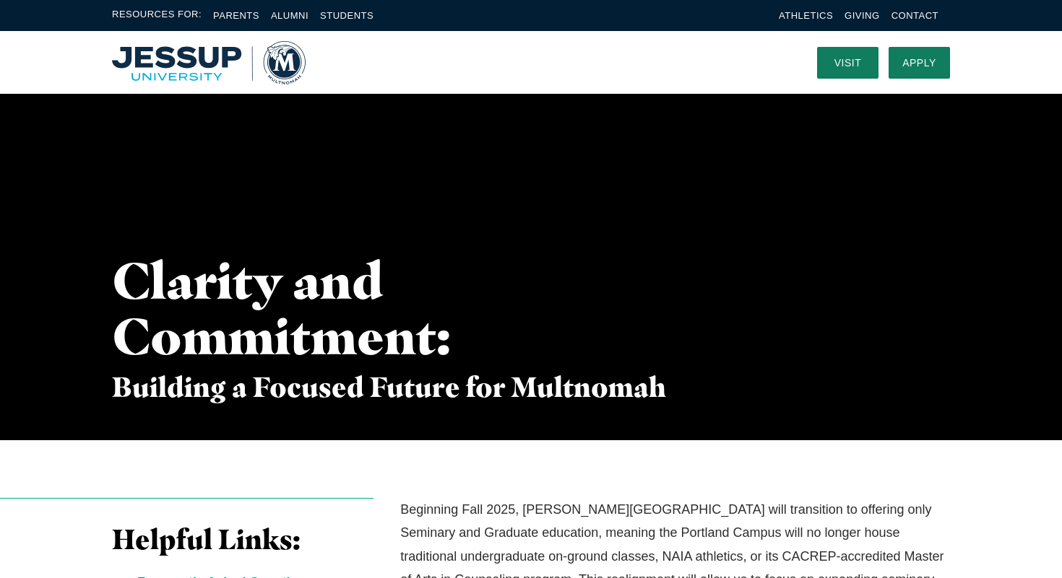 The height and width of the screenshot is (578, 1062). I want to click on a: Students, so click(347, 15).